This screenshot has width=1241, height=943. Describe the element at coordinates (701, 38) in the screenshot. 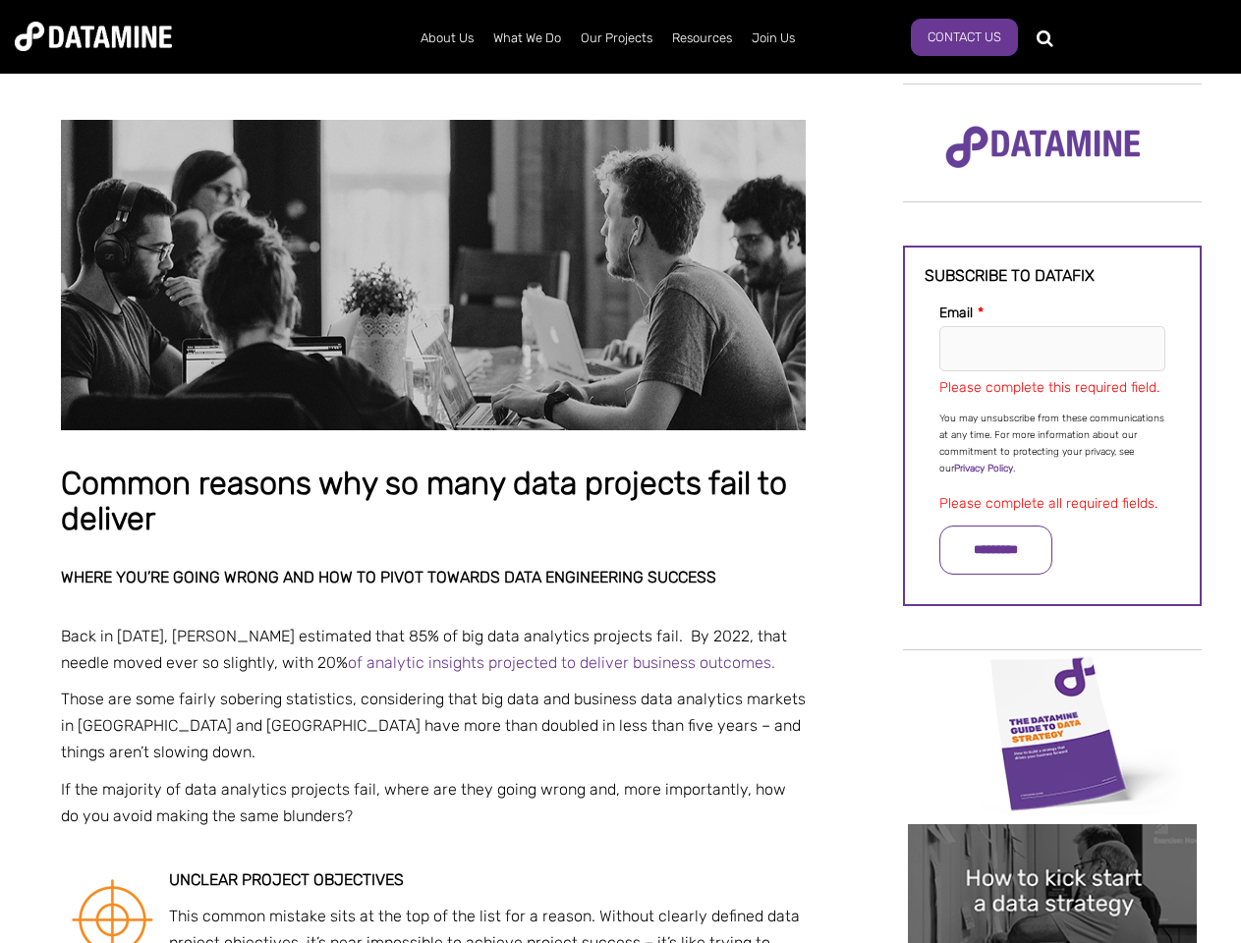

I see `a: Resources` at that location.